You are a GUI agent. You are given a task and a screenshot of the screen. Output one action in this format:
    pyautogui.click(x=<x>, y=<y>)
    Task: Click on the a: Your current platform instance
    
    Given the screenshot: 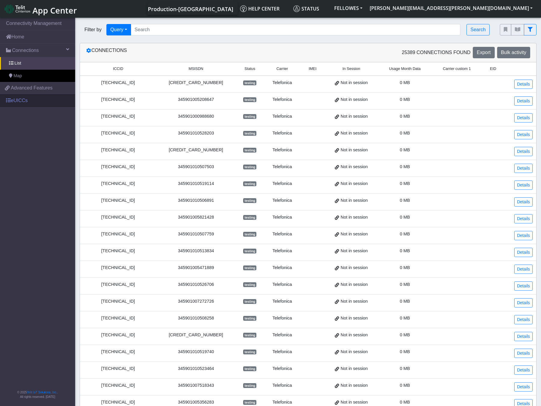 What is the action you would take?
    pyautogui.click(x=190, y=9)
    